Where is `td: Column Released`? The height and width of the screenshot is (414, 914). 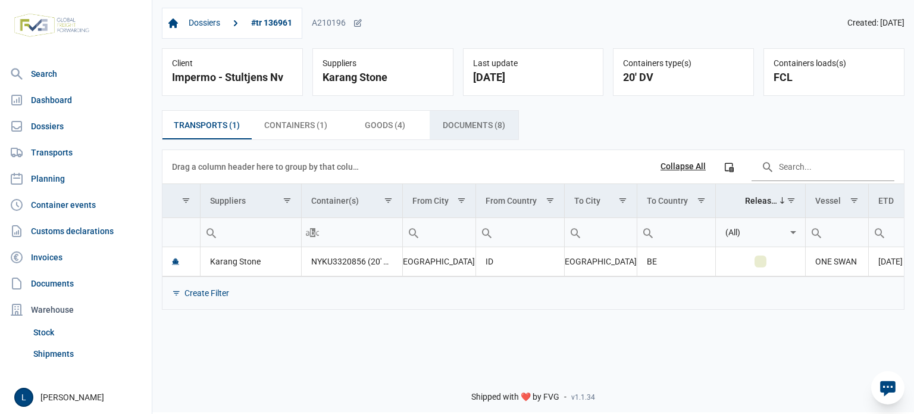 td: Column Released is located at coordinates (761, 201).